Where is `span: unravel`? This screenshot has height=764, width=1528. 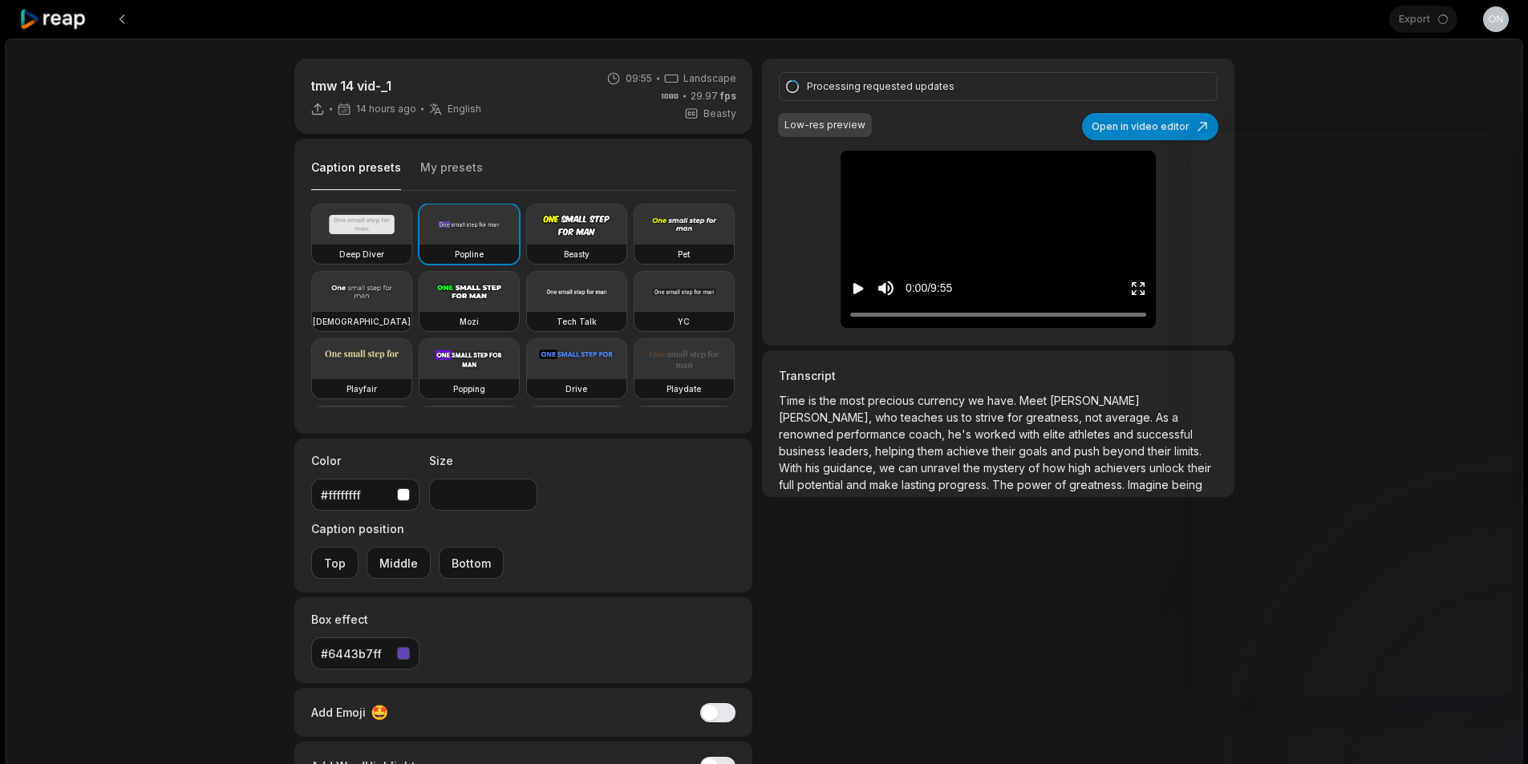
span: unravel is located at coordinates (942, 468).